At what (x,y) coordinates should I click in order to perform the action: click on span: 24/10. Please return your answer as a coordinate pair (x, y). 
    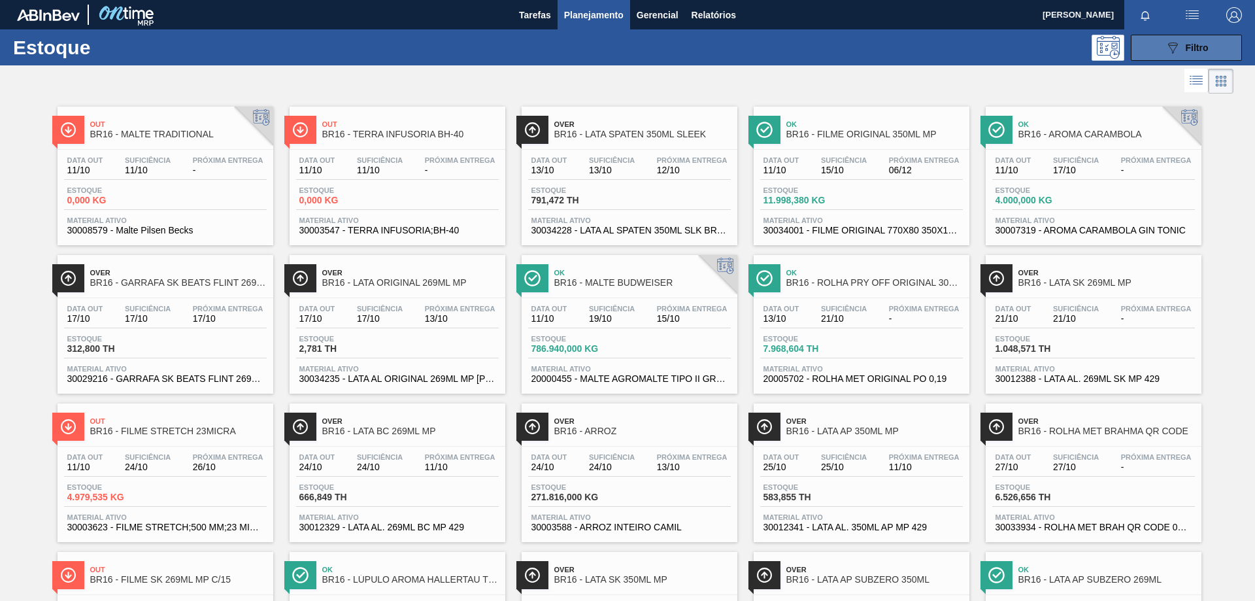
    Looking at the image, I should click on (549, 467).